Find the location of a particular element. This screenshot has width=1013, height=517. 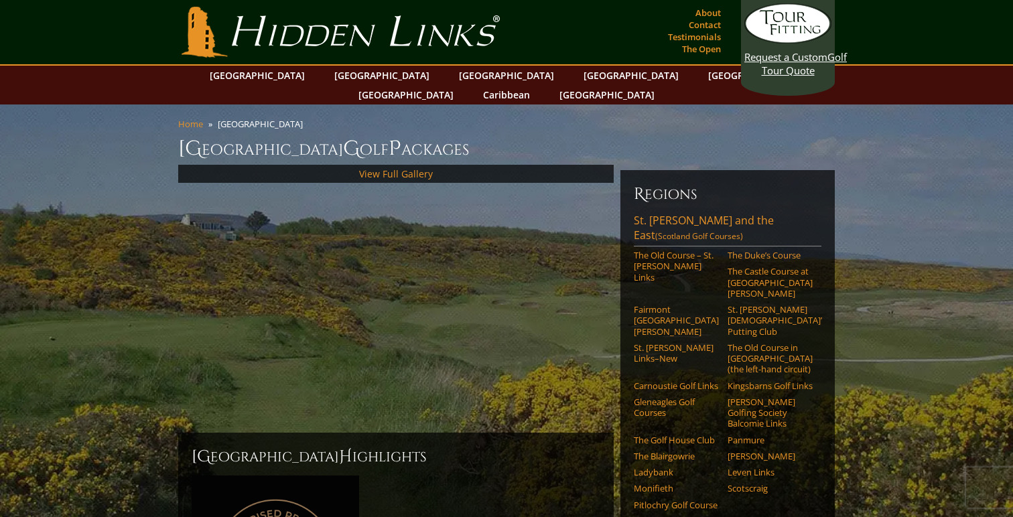

a: Contact is located at coordinates (705, 25).